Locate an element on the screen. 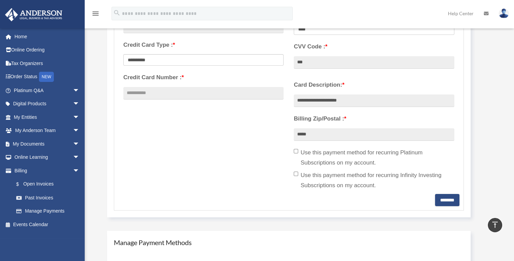 The height and width of the screenshot is (261, 514). a: Platinum Q&Aarrow_drop_down is located at coordinates (47, 91).